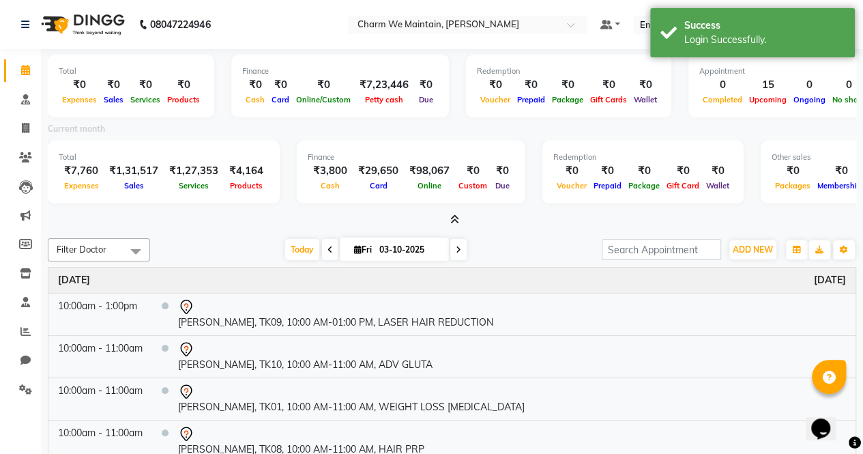  I want to click on button: ADD NEW, so click(753, 250).